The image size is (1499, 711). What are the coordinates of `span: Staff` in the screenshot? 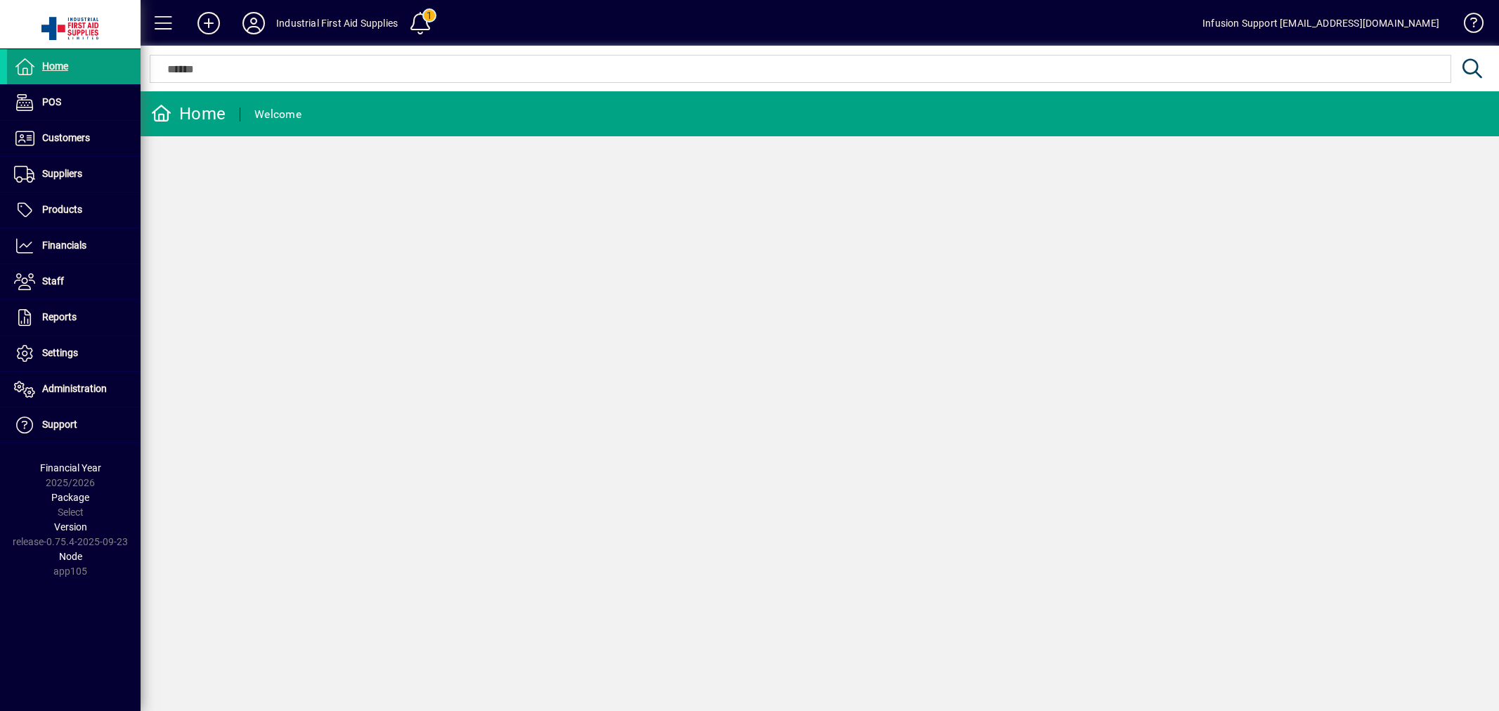 It's located at (53, 281).